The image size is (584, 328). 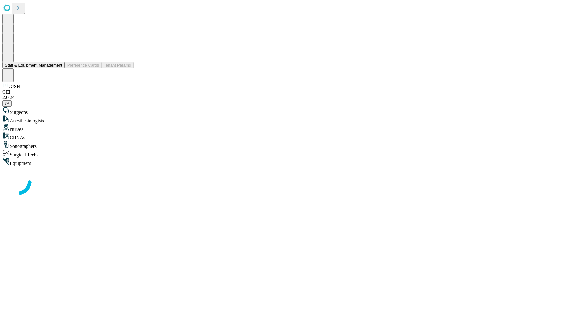 I want to click on div: Anesthesiologists, so click(x=292, y=120).